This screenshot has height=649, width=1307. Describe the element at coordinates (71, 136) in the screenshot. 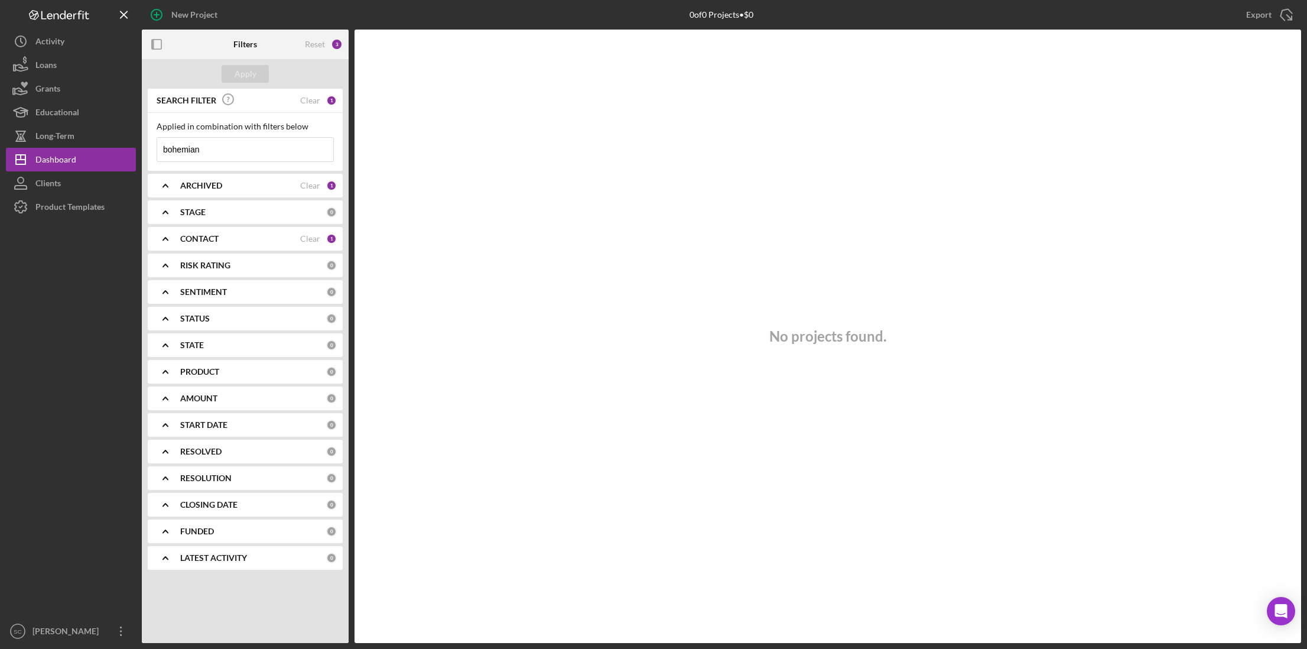

I see `button: Long-Term` at that location.